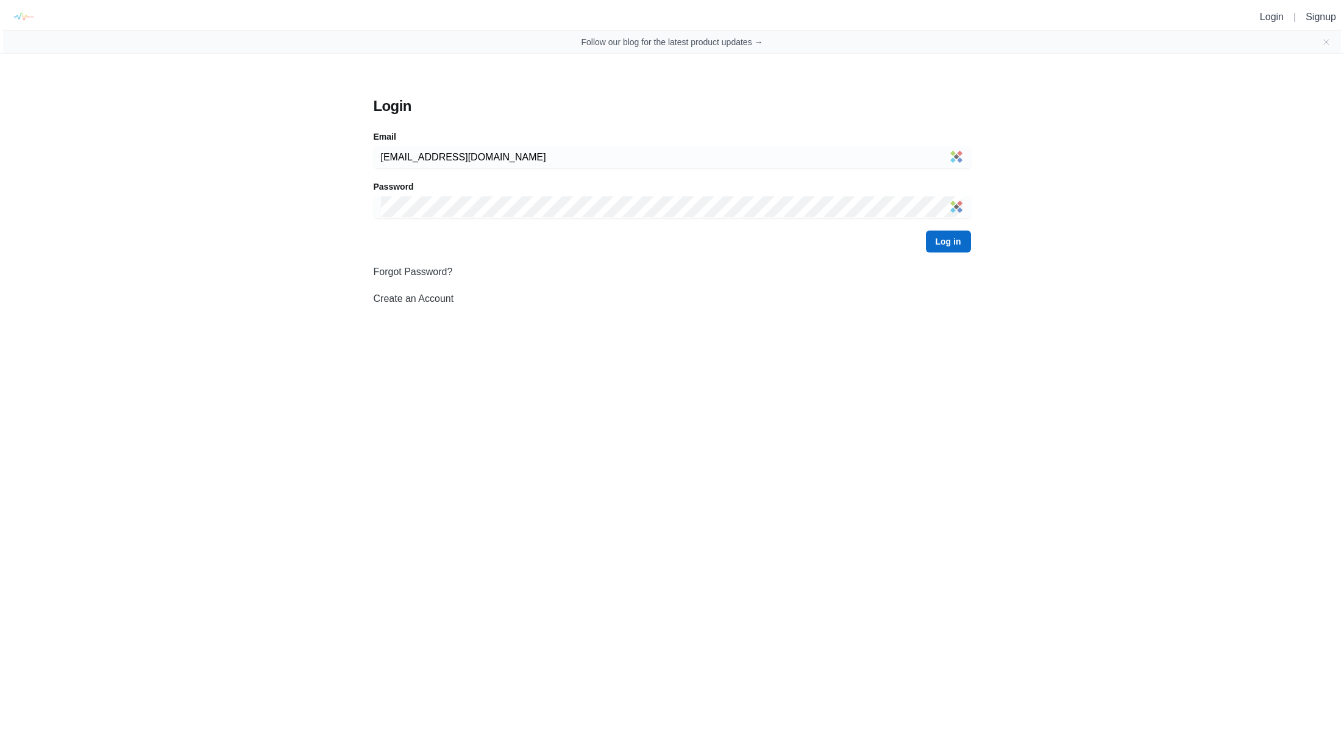  What do you see at coordinates (414, 298) in the screenshot?
I see `a: Create an Account` at bounding box center [414, 298].